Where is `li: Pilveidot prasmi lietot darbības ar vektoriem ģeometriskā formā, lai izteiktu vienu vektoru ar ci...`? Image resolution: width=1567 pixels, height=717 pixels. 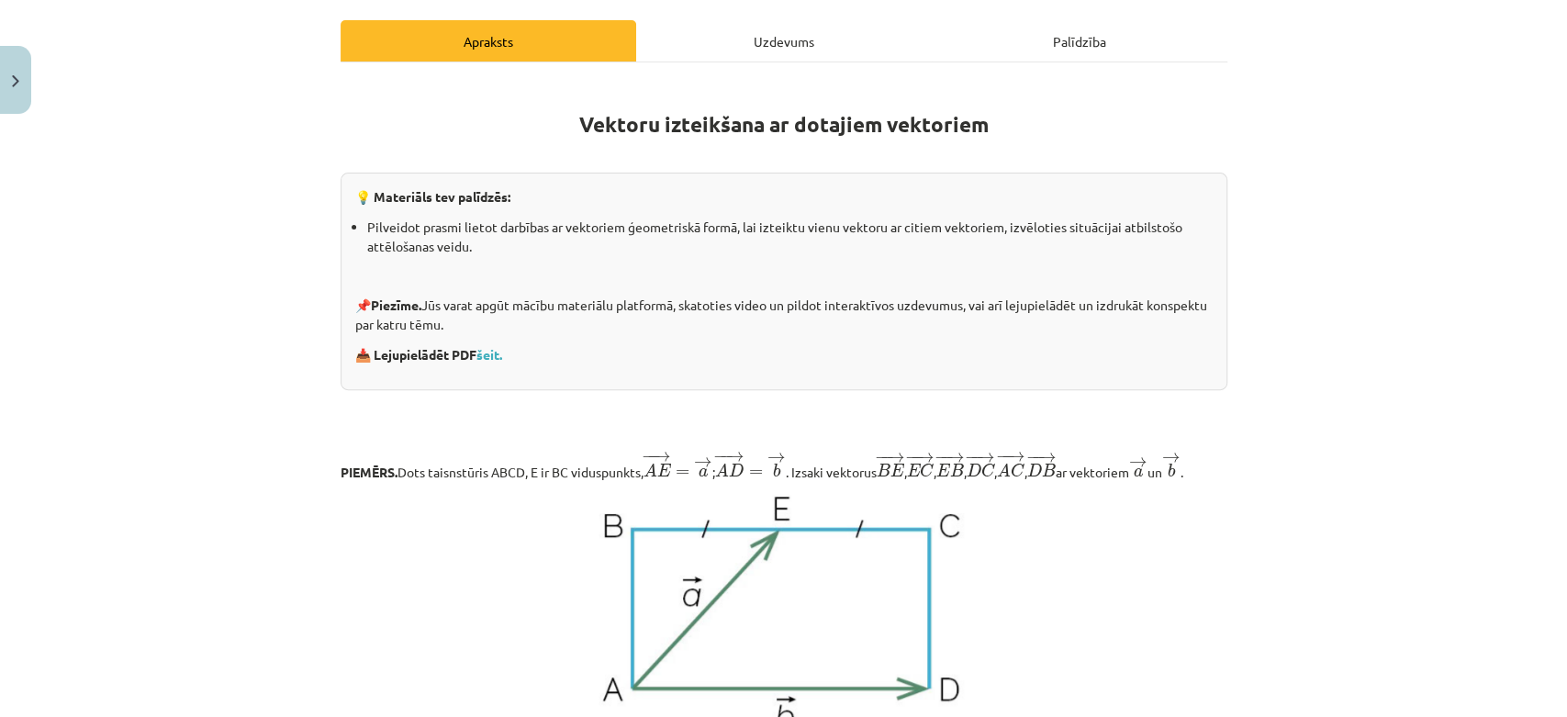
li: Pilveidot prasmi lietot darbības ar vektoriem ģeometriskā formā, lai izteiktu vienu vektoru ar ci... is located at coordinates (790, 237).